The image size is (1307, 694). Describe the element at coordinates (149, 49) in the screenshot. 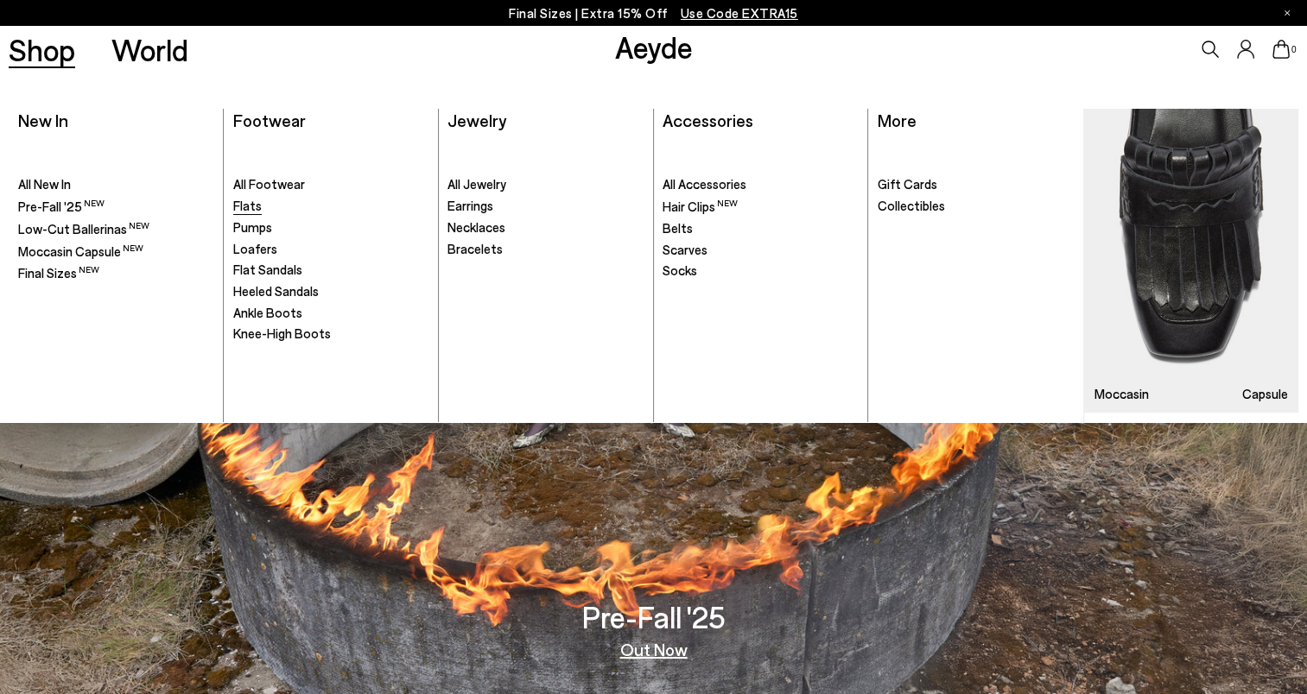

I see `a: World` at that location.